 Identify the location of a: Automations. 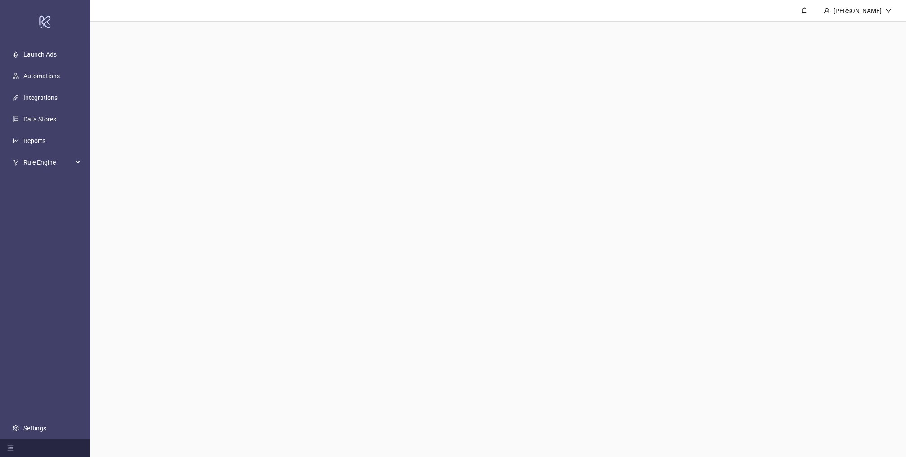
(41, 76).